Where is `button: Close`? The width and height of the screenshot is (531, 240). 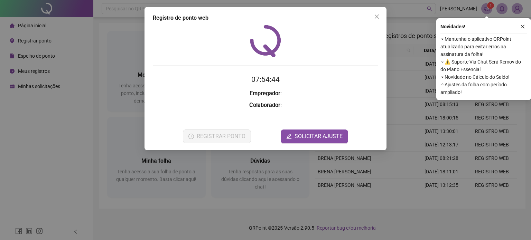 button: Close is located at coordinates (377, 17).